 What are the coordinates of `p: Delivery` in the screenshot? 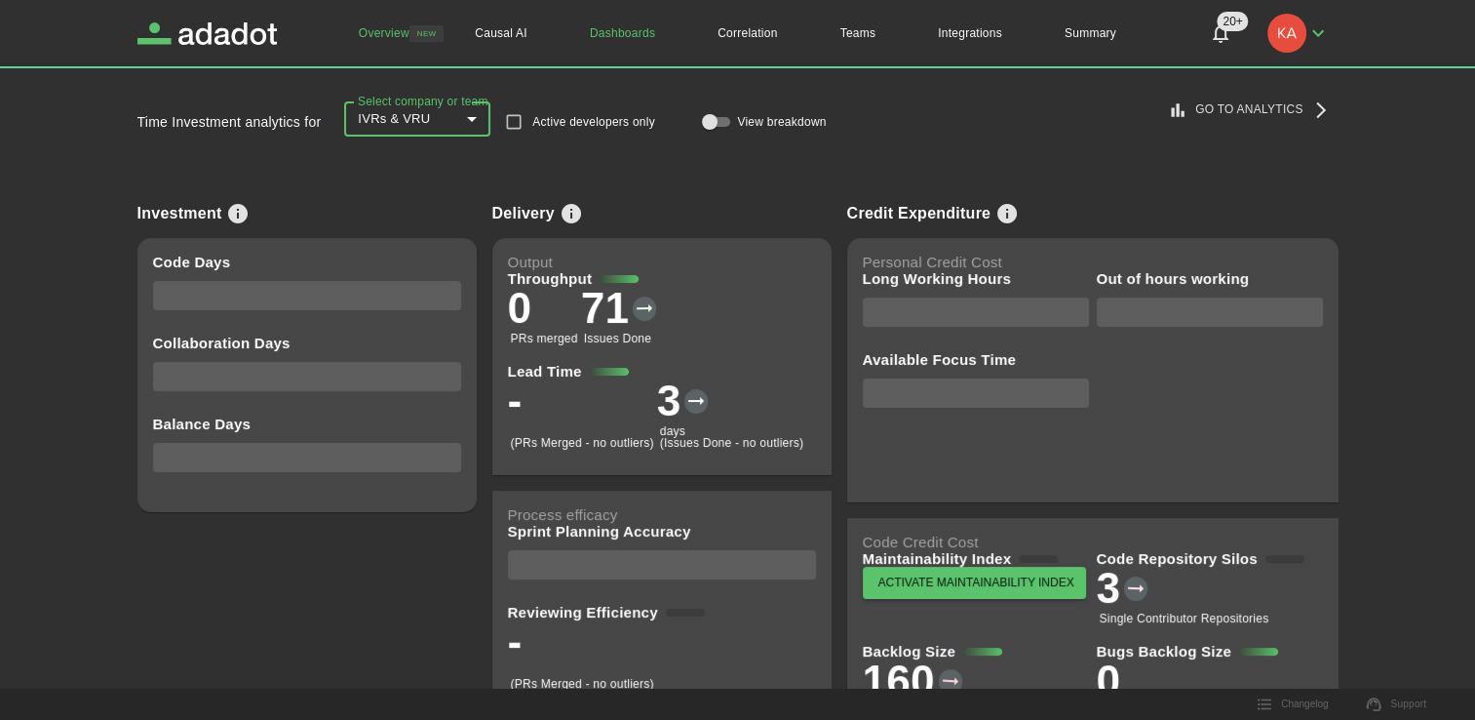 It's located at (524, 214).